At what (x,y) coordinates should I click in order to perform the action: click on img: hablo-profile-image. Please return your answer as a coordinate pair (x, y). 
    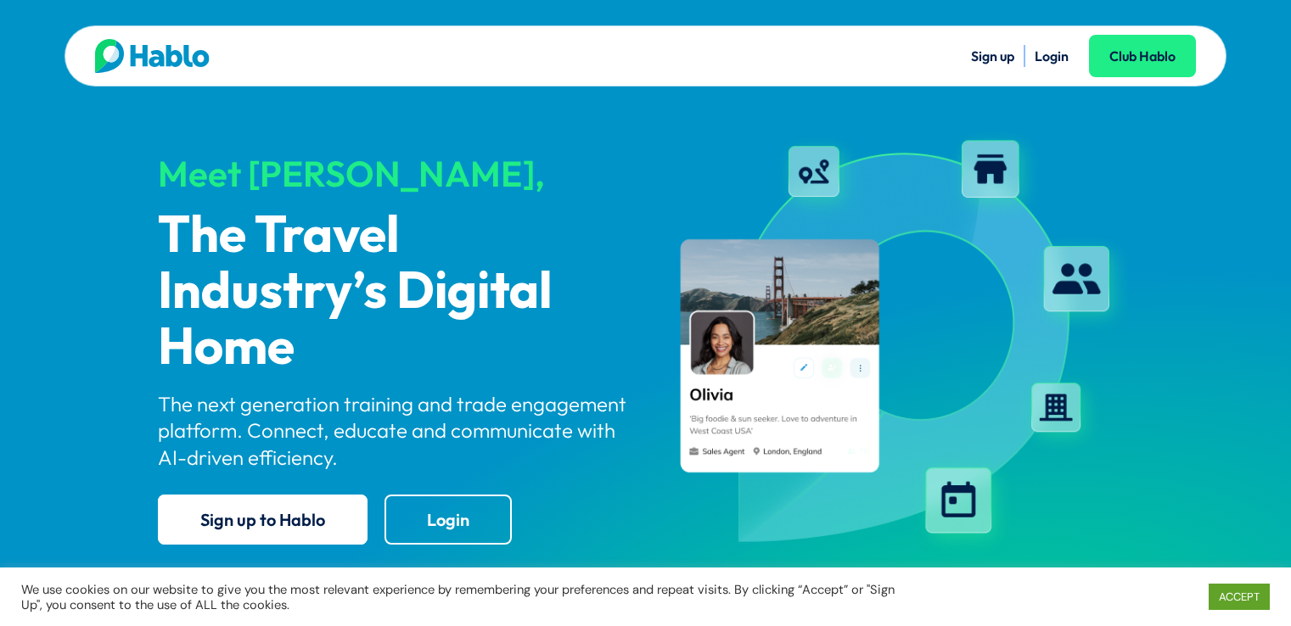
    Looking at the image, I should click on (897, 343).